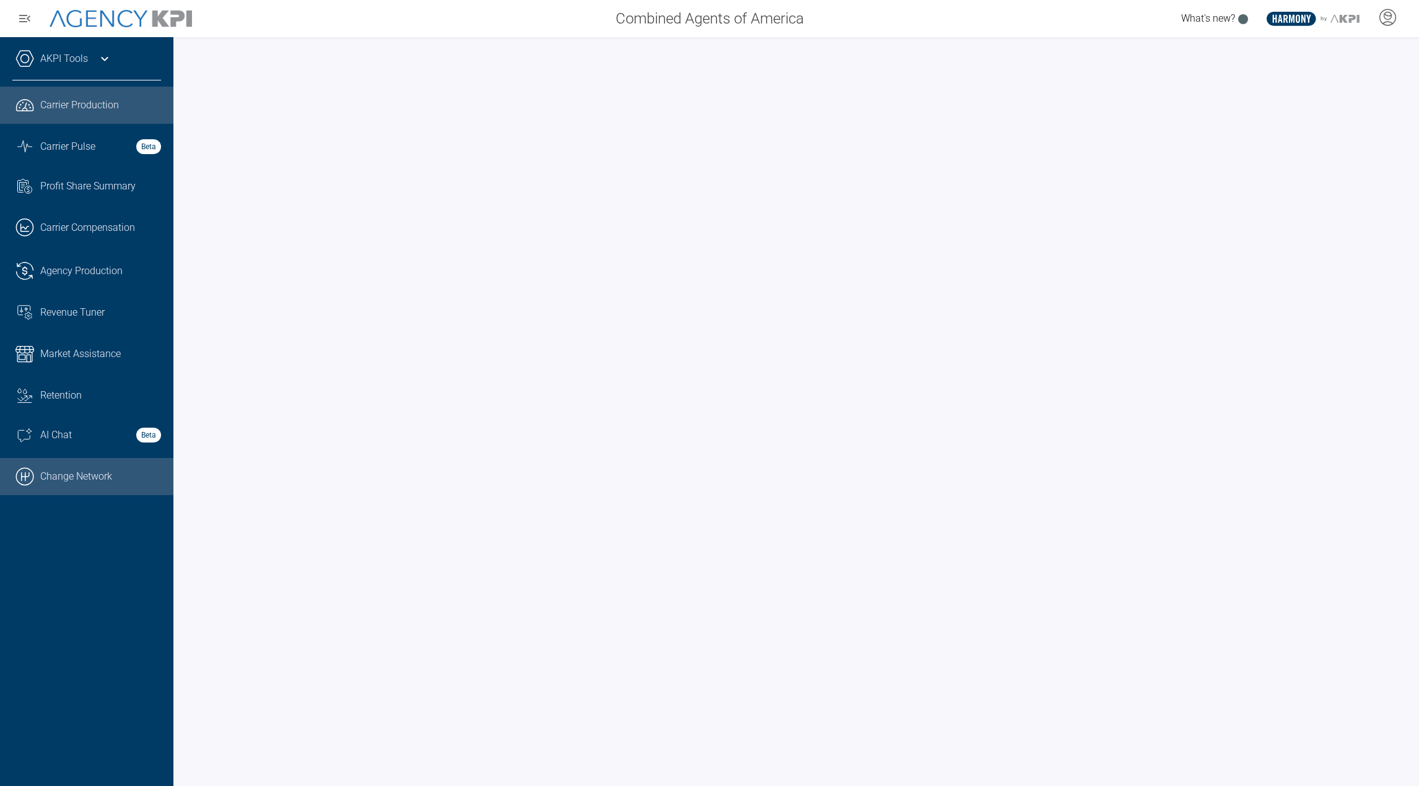  Describe the element at coordinates (1208, 18) in the screenshot. I see `span: What's new?` at that location.